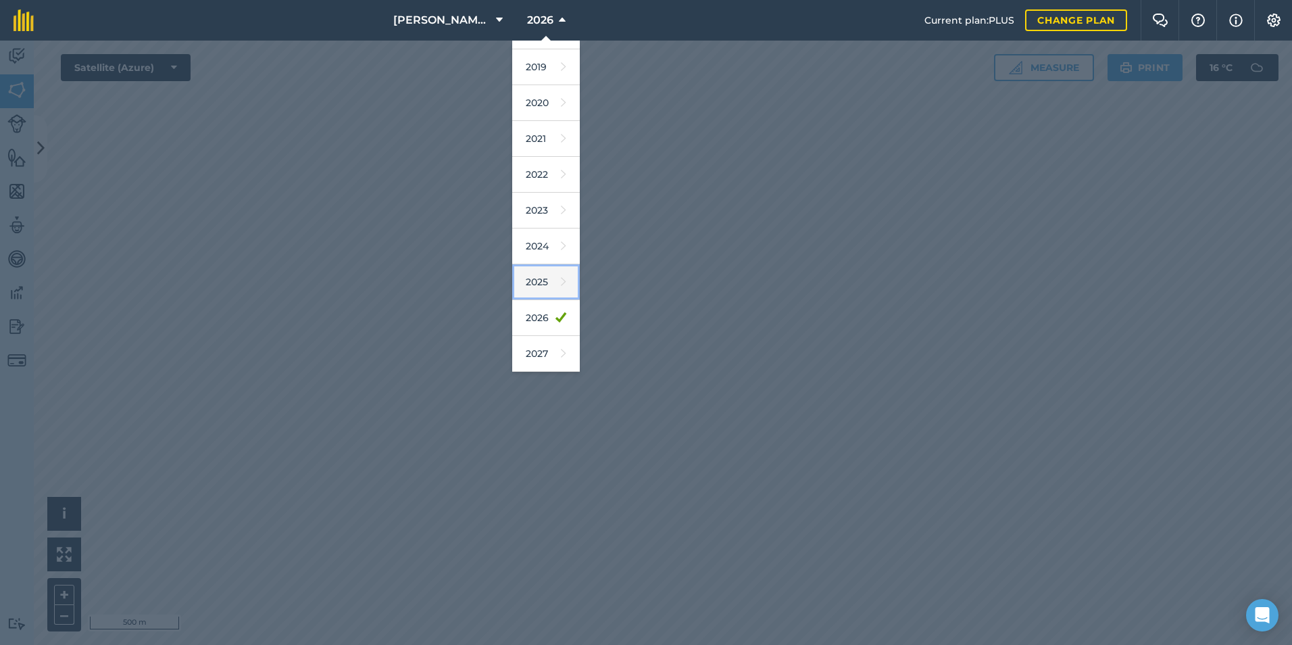 This screenshot has width=1292, height=645. What do you see at coordinates (546, 353) in the screenshot?
I see `a: 2027` at bounding box center [546, 353].